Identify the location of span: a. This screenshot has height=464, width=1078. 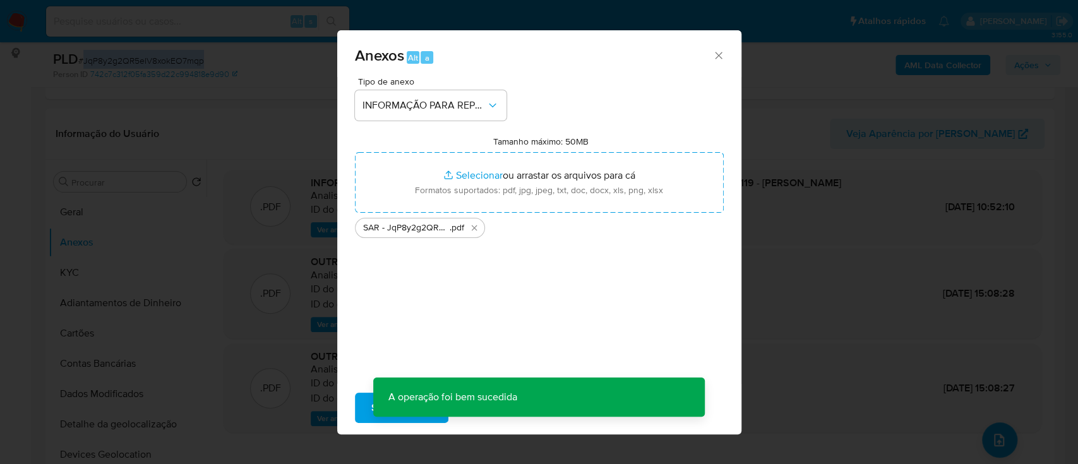
(427, 57).